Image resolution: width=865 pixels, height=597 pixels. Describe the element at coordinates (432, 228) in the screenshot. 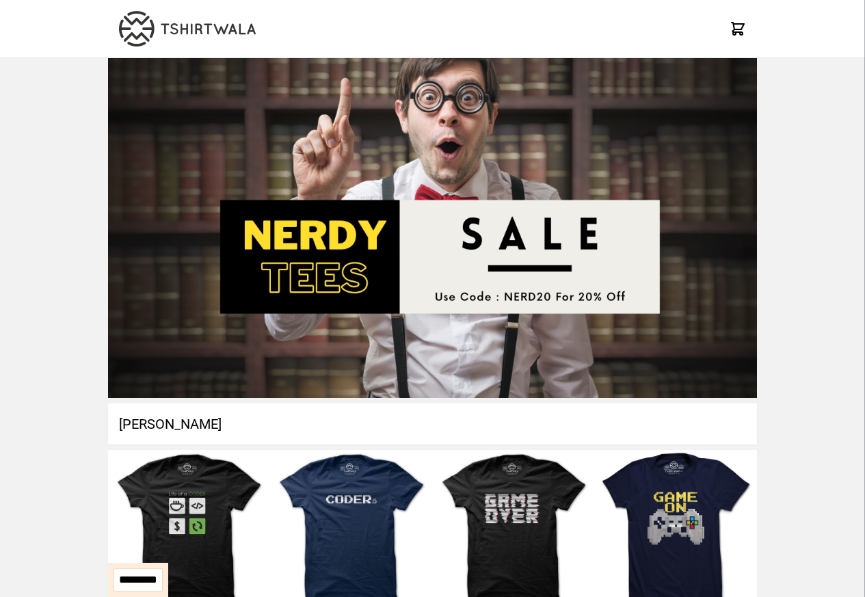

I see `img: Nerdy Tshirt Category` at that location.